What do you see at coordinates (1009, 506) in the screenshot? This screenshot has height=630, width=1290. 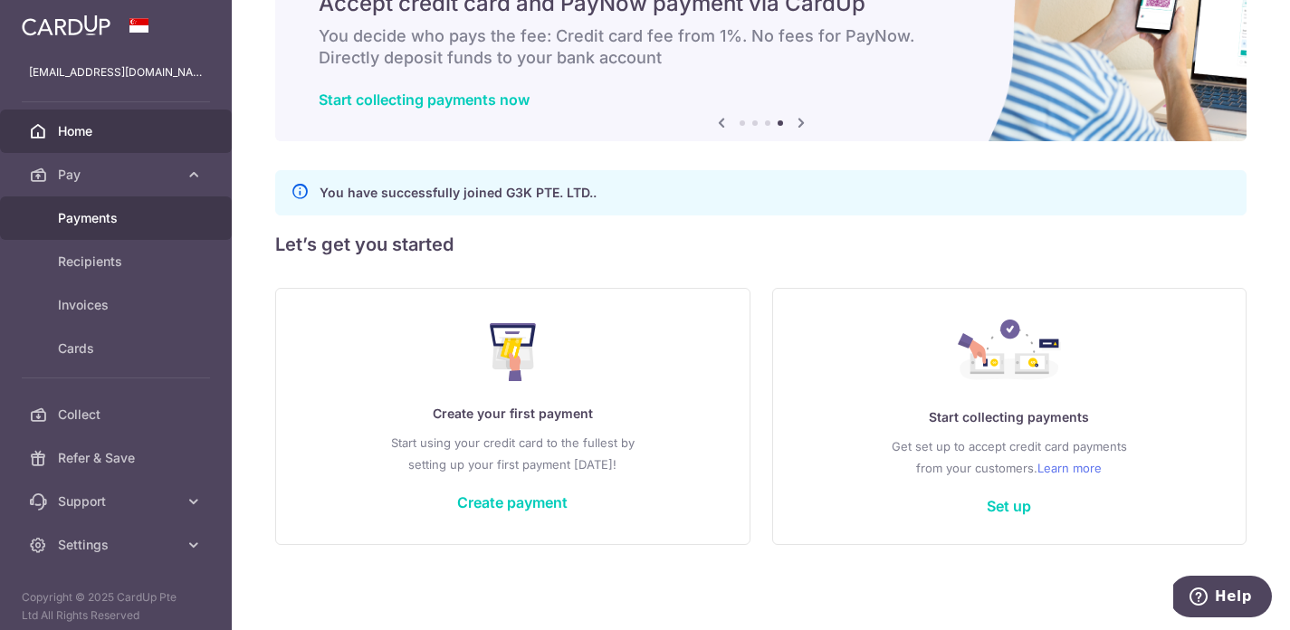 I see `a: Set up` at bounding box center [1009, 506].